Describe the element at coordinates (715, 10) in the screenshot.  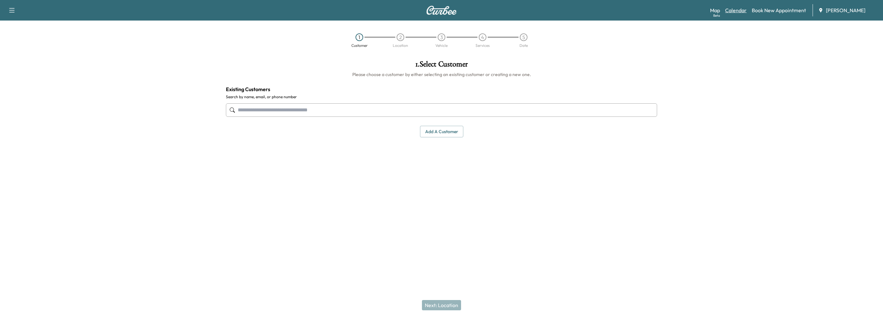
I see `a: MapBeta` at that location.